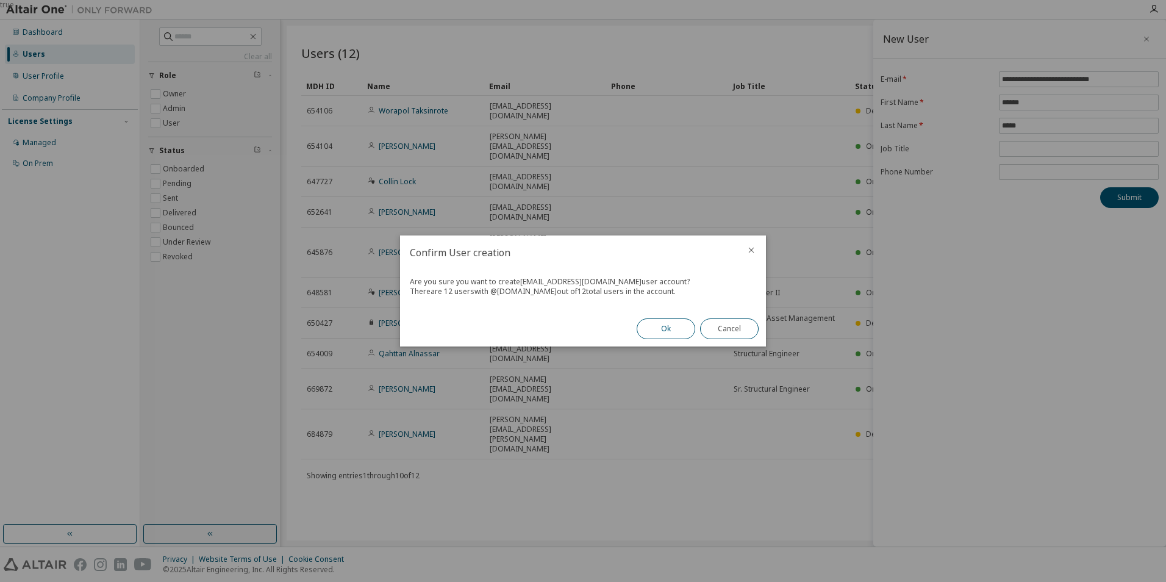  What do you see at coordinates (666, 329) in the screenshot?
I see `button: Ok` at bounding box center [666, 329].